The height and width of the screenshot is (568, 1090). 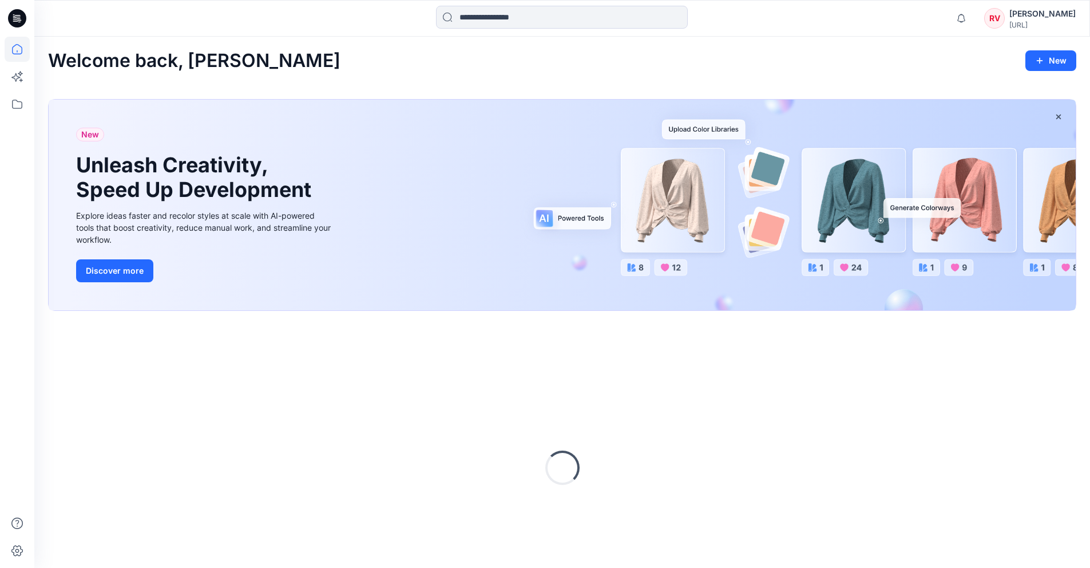 What do you see at coordinates (90, 134) in the screenshot?
I see `span: New` at bounding box center [90, 134].